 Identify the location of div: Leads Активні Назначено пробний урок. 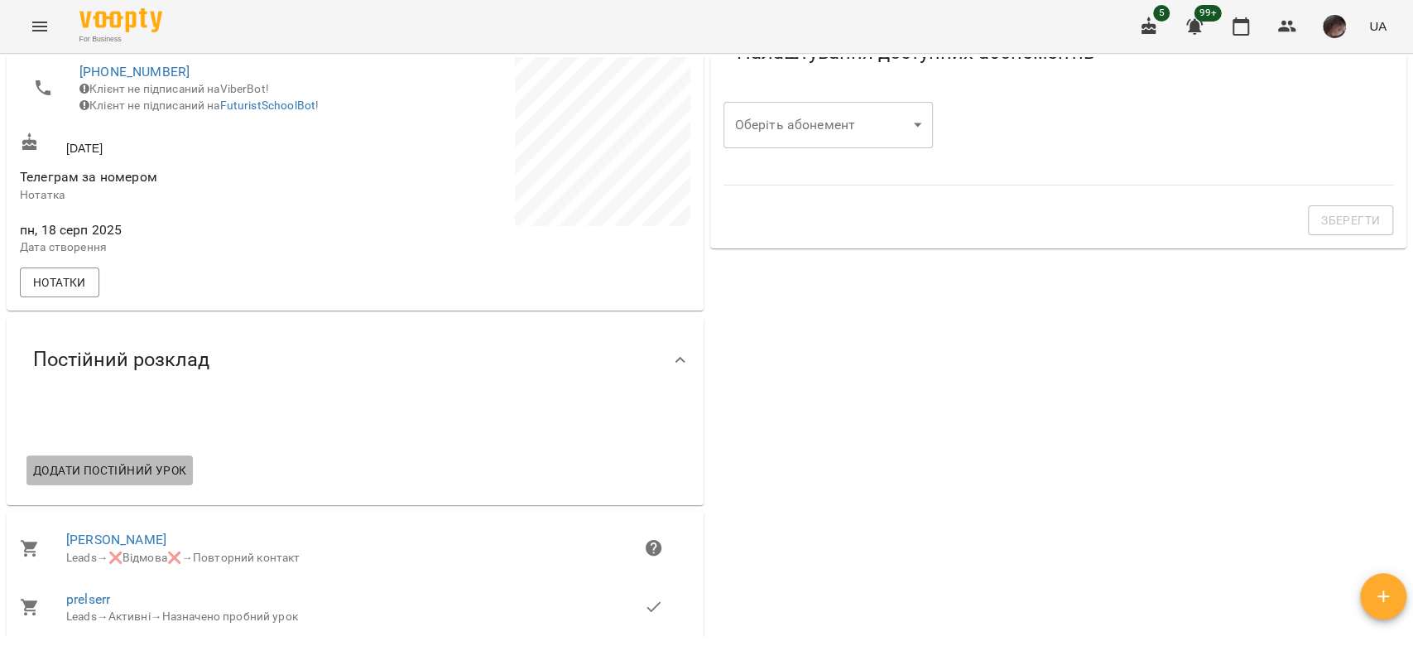
(355, 617).